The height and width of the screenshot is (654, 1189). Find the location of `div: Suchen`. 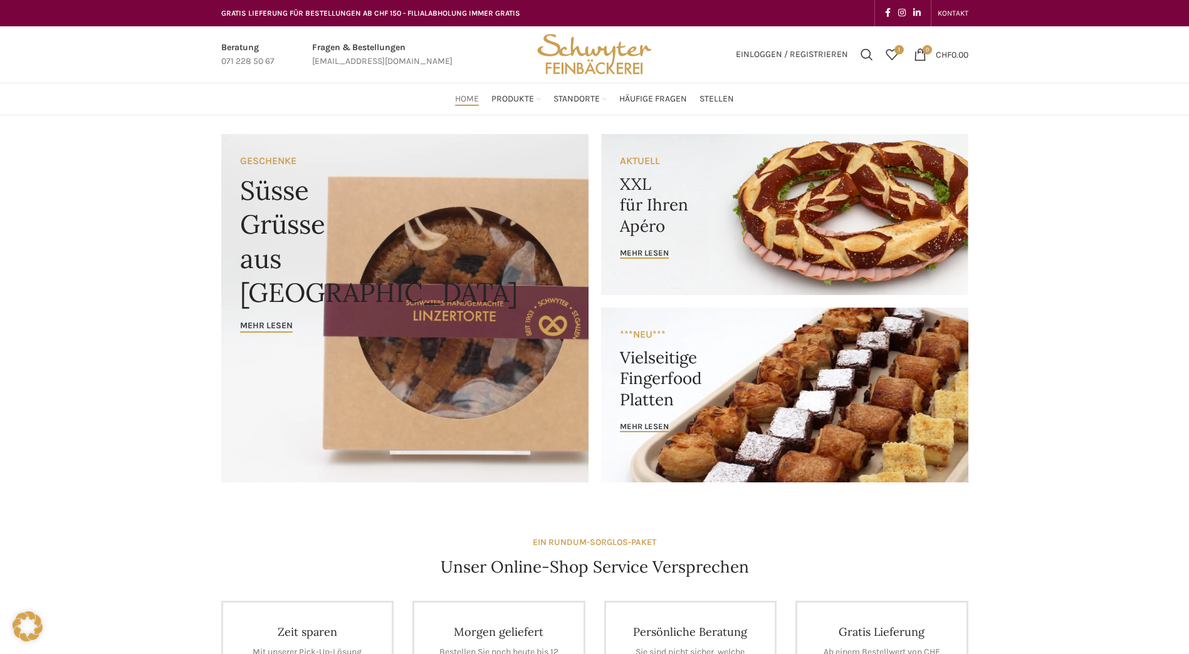

div: Suchen is located at coordinates (867, 55).